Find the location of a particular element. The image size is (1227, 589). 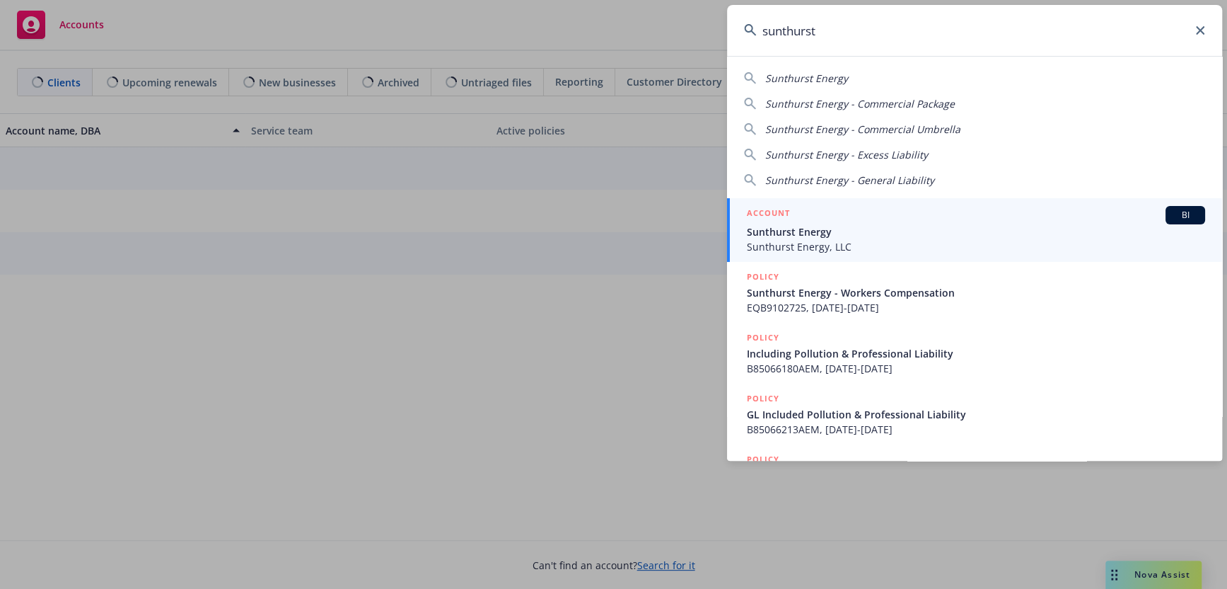

a: POLICY is located at coordinates (975, 475).